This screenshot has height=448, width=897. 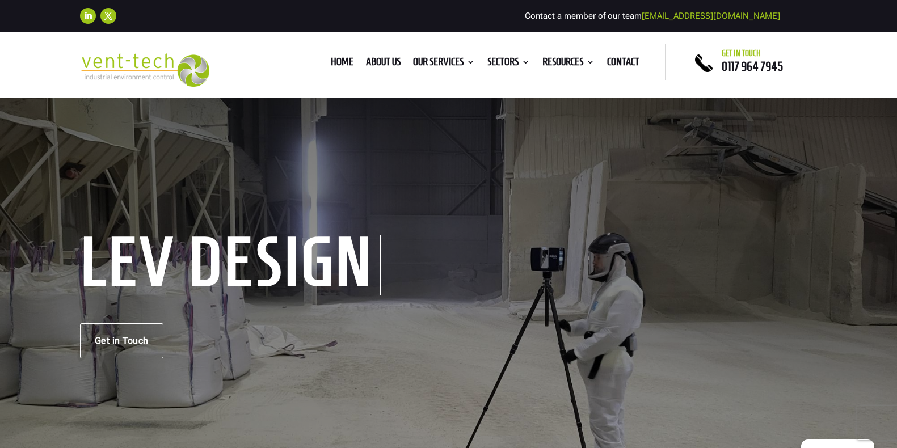 What do you see at coordinates (752, 66) in the screenshot?
I see `span: 0117 964 7945` at bounding box center [752, 66].